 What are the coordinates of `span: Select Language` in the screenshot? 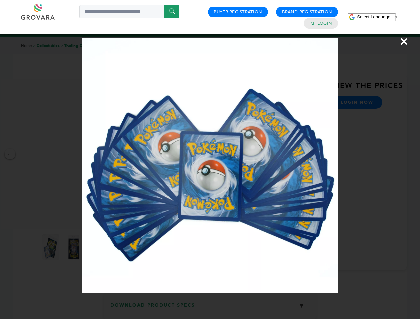 It's located at (374, 17).